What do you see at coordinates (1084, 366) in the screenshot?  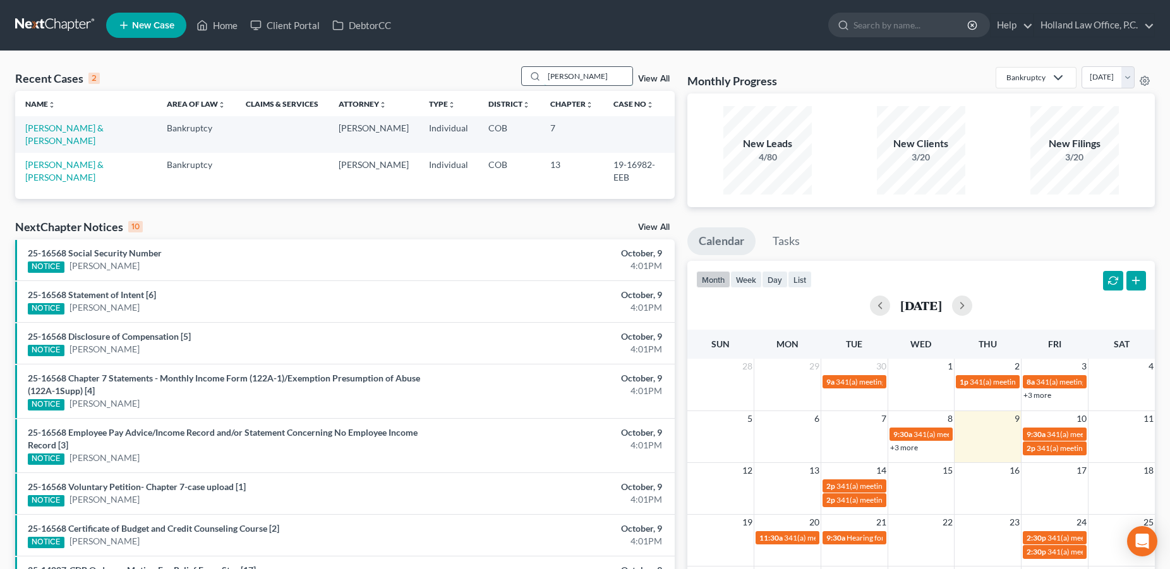 I see `span: 3` at bounding box center [1084, 366].